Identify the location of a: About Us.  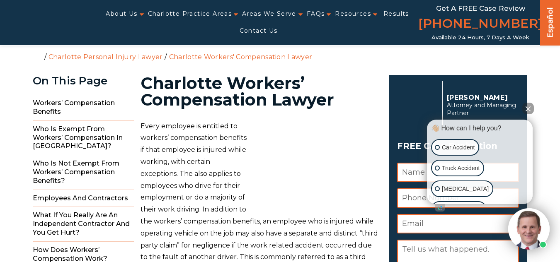
(121, 14).